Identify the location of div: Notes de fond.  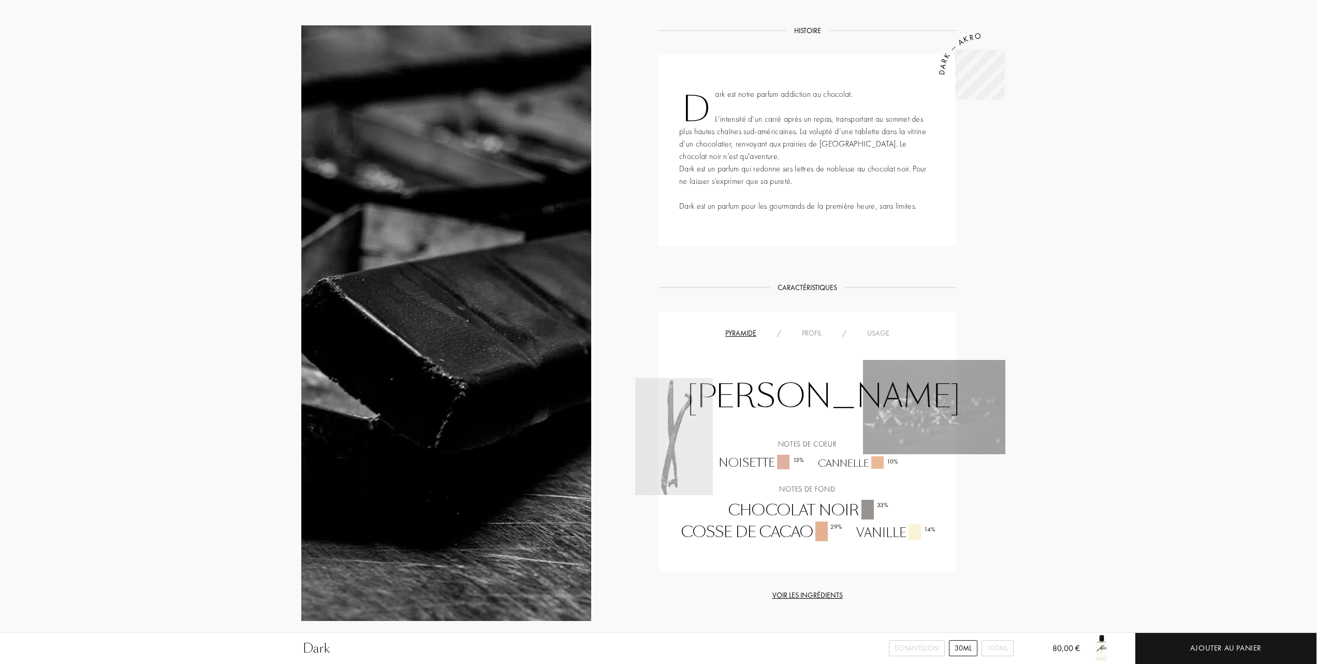
(807, 489).